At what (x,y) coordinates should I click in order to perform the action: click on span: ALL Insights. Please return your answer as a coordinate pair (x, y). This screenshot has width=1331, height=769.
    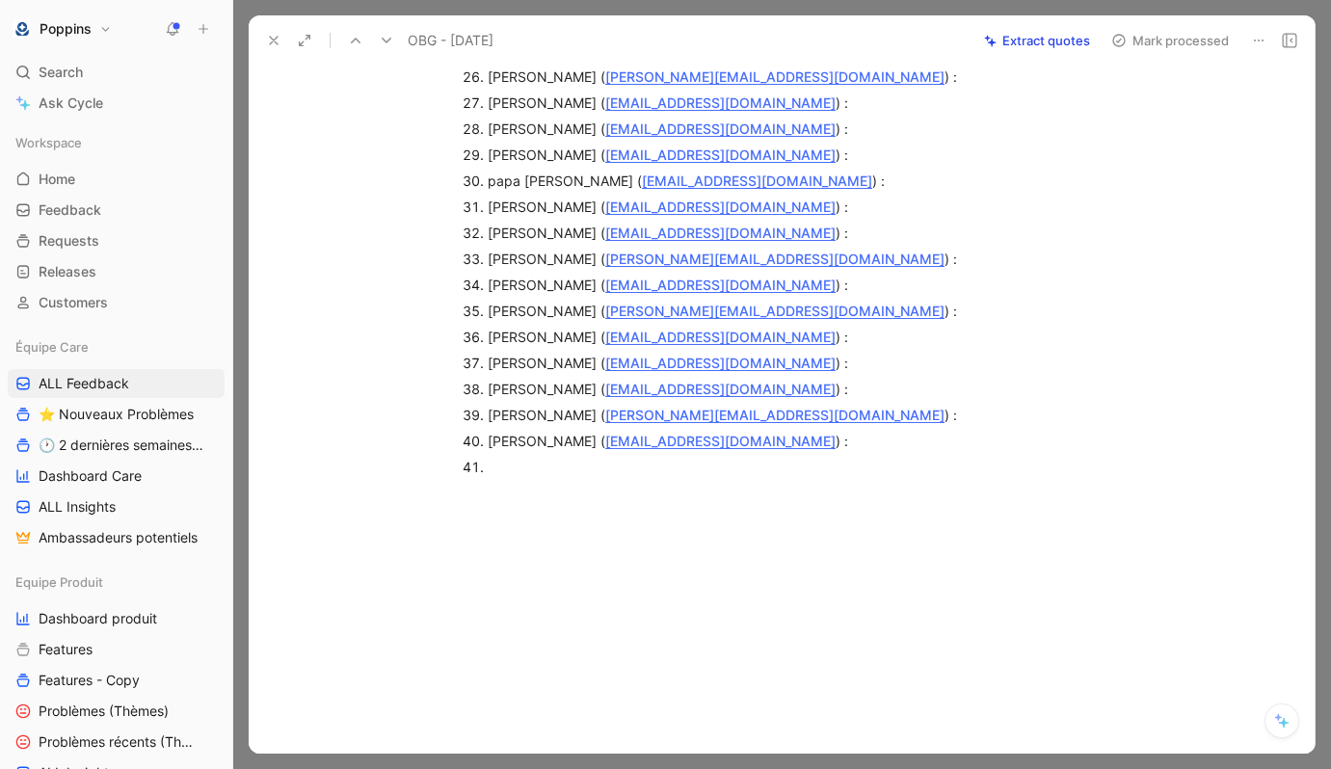
    Looking at the image, I should click on (77, 507).